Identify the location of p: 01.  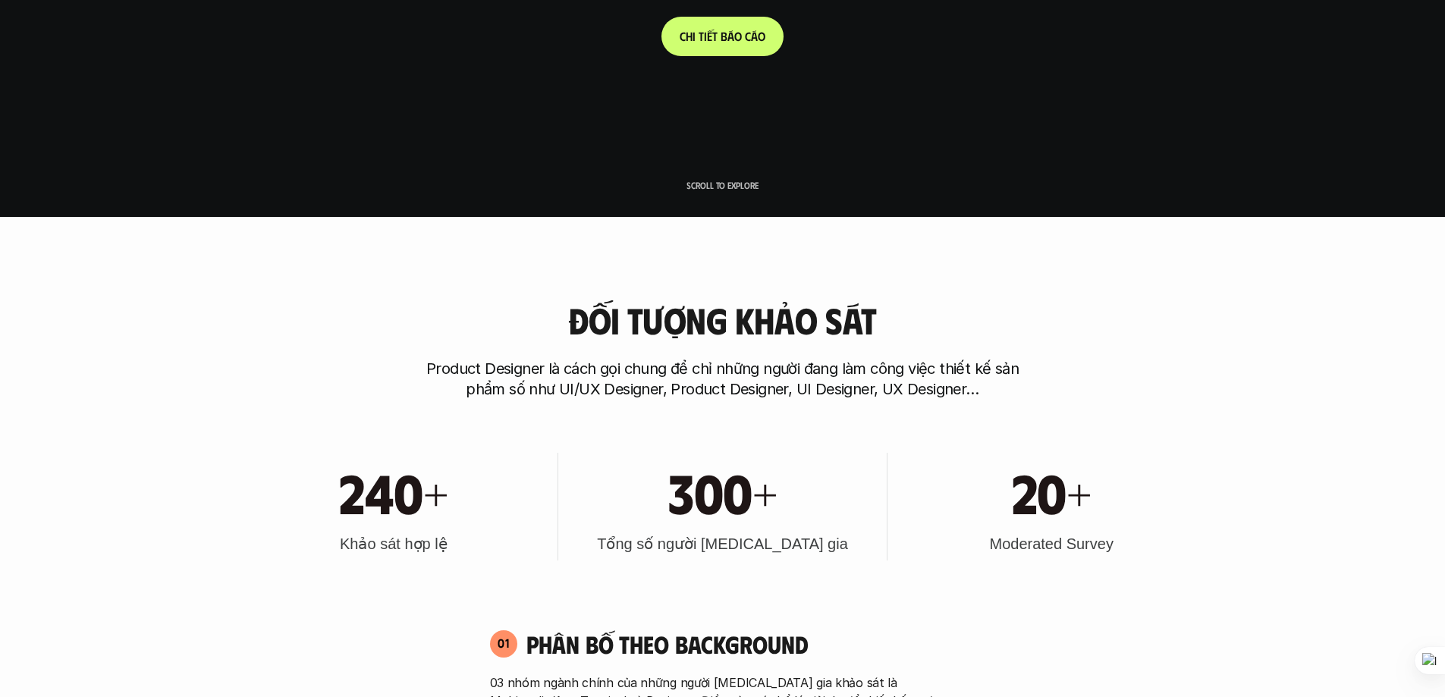
(504, 643).